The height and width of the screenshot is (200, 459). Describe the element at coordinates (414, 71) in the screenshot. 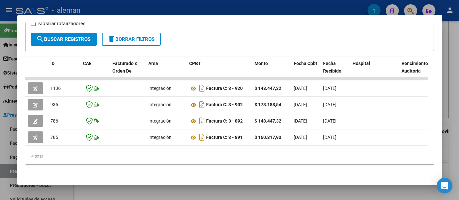

I see `datatable-header-cell: Vencimiento Auditoría` at that location.